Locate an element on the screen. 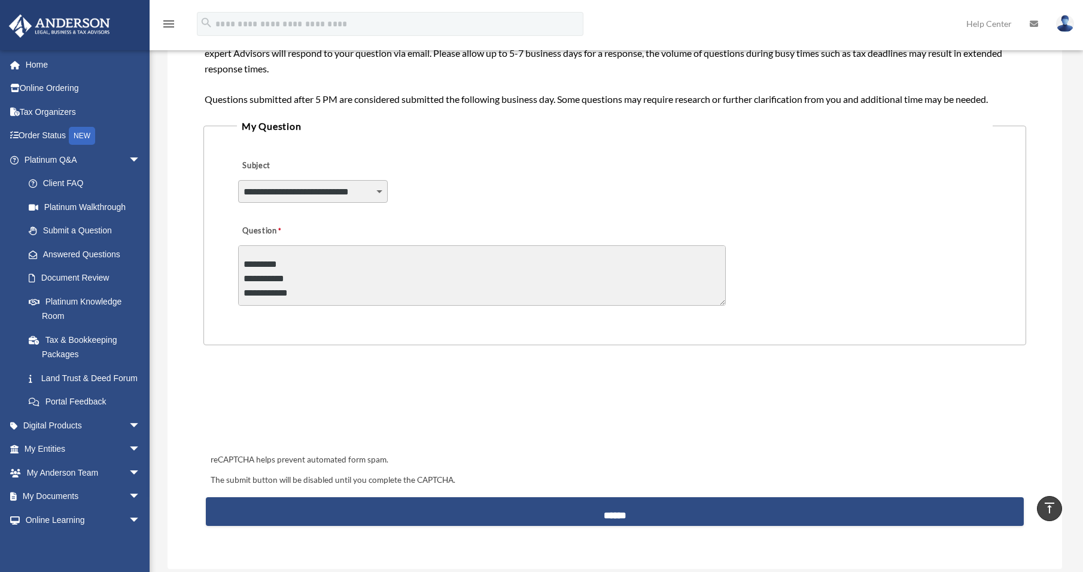  img: Anderson Advisors Platinum Portal is located at coordinates (59, 26).